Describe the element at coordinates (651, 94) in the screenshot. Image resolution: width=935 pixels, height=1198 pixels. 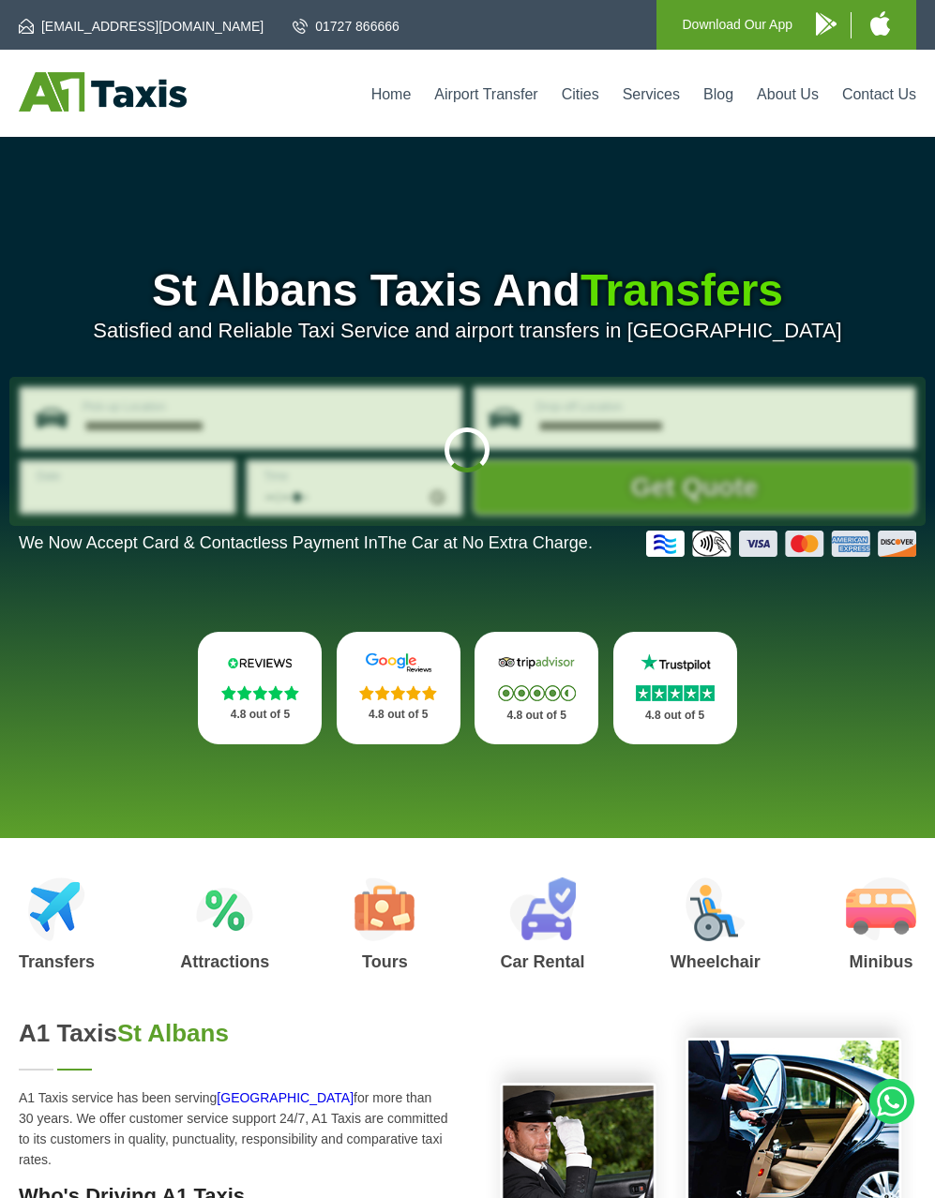
I see `a: Services` at that location.